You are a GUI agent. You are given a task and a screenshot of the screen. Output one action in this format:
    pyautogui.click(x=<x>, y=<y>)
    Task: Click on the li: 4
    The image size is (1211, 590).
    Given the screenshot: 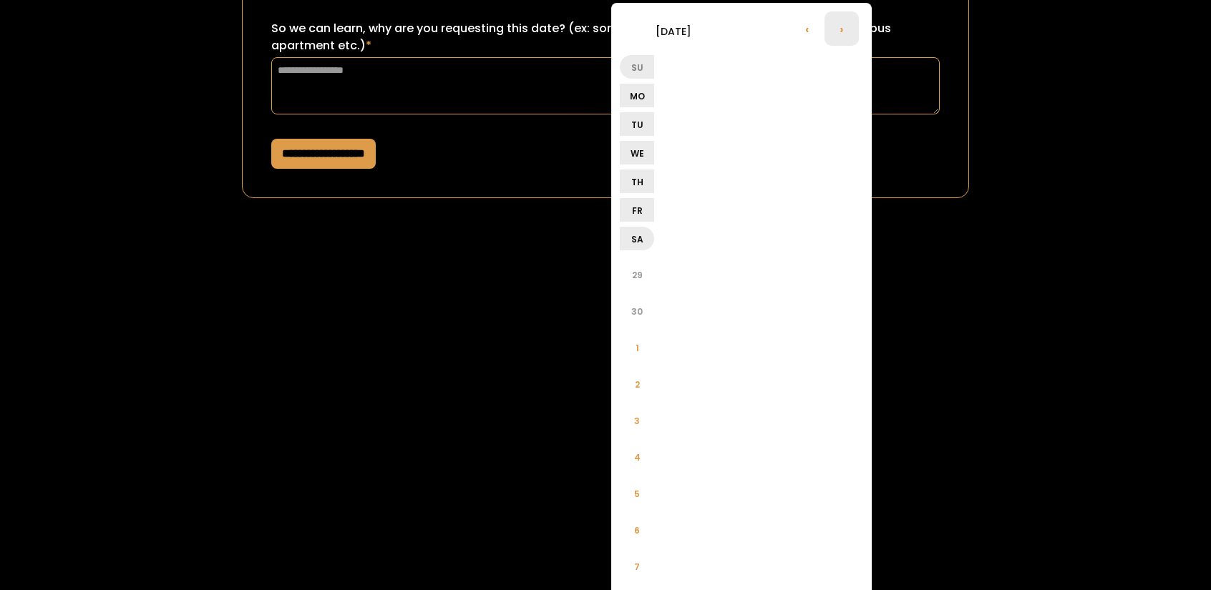 What is the action you would take?
    pyautogui.click(x=637, y=457)
    